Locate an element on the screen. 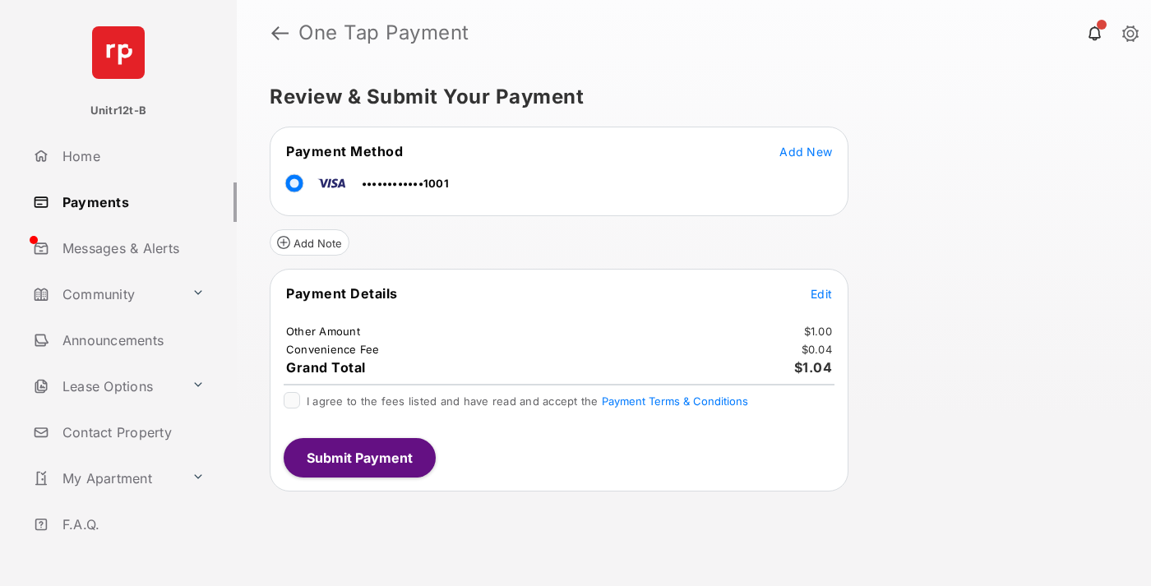 The height and width of the screenshot is (586, 1151). a: Messages & Alerts is located at coordinates (132, 248).